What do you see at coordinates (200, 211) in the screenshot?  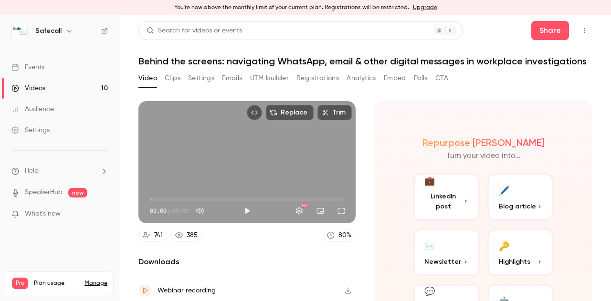 I see `button: Mute` at bounding box center [200, 211].